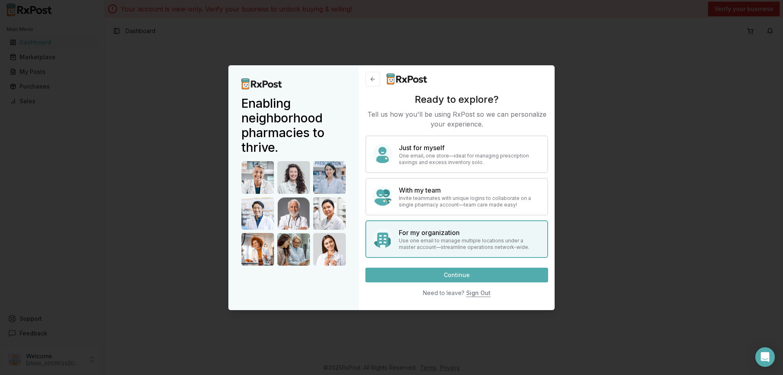  What do you see at coordinates (329, 213) in the screenshot?
I see `img: Doctor 6` at bounding box center [329, 213].